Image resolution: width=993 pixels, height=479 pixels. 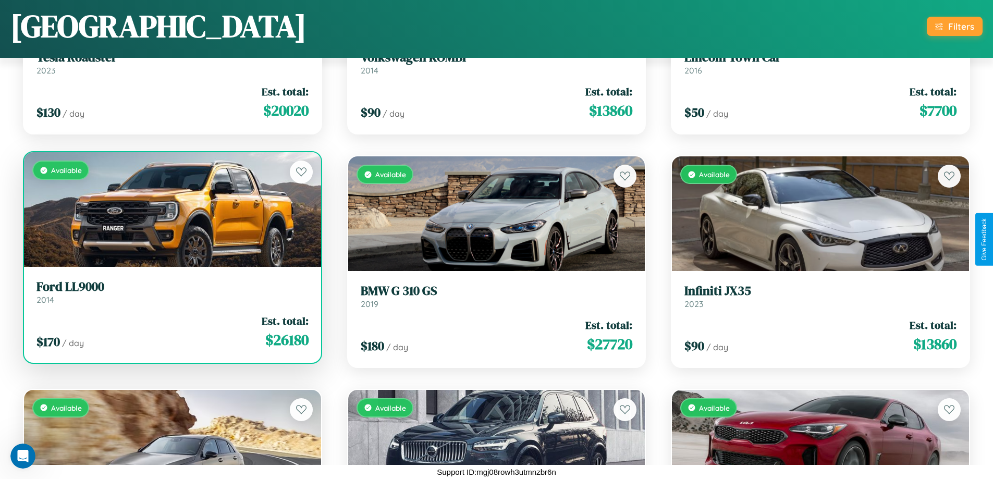 I want to click on span: $ 50, so click(x=694, y=112).